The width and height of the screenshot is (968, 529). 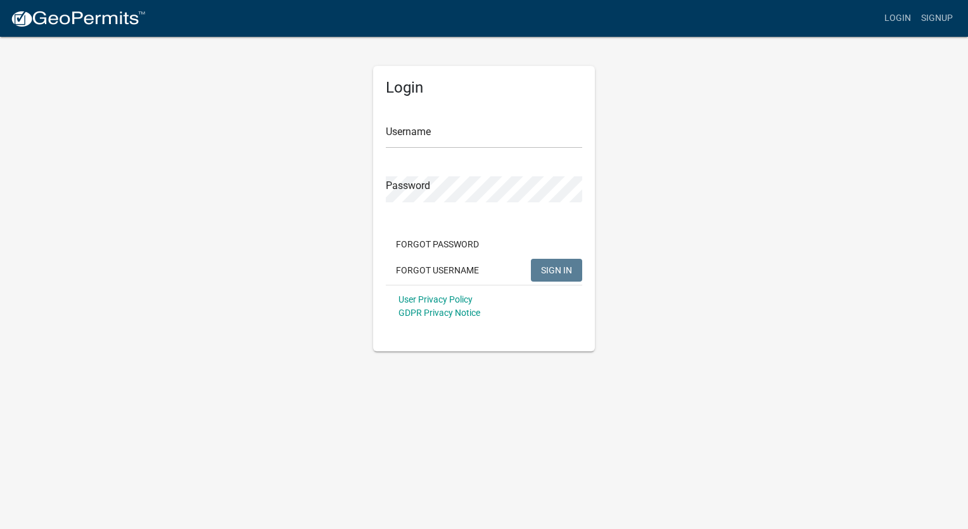 I want to click on button: Forgot Username, so click(x=437, y=270).